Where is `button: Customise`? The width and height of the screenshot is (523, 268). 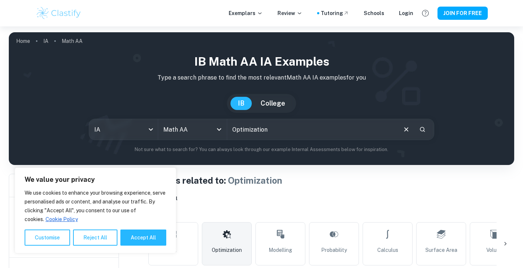 button: Customise is located at coordinates (47, 238).